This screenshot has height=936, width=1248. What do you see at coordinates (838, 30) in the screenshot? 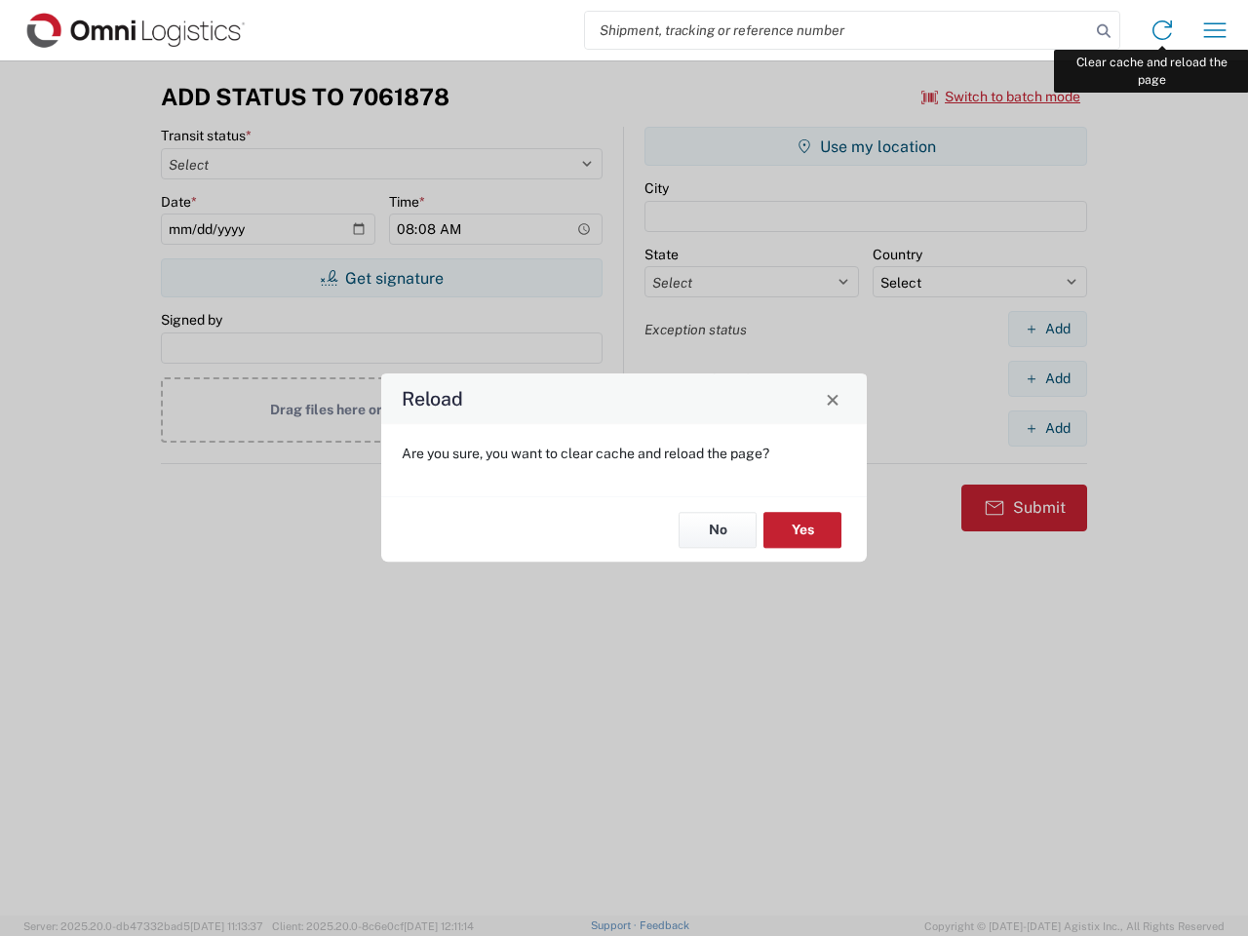
I see `input: Shipment, tracking or reference number` at bounding box center [838, 30].